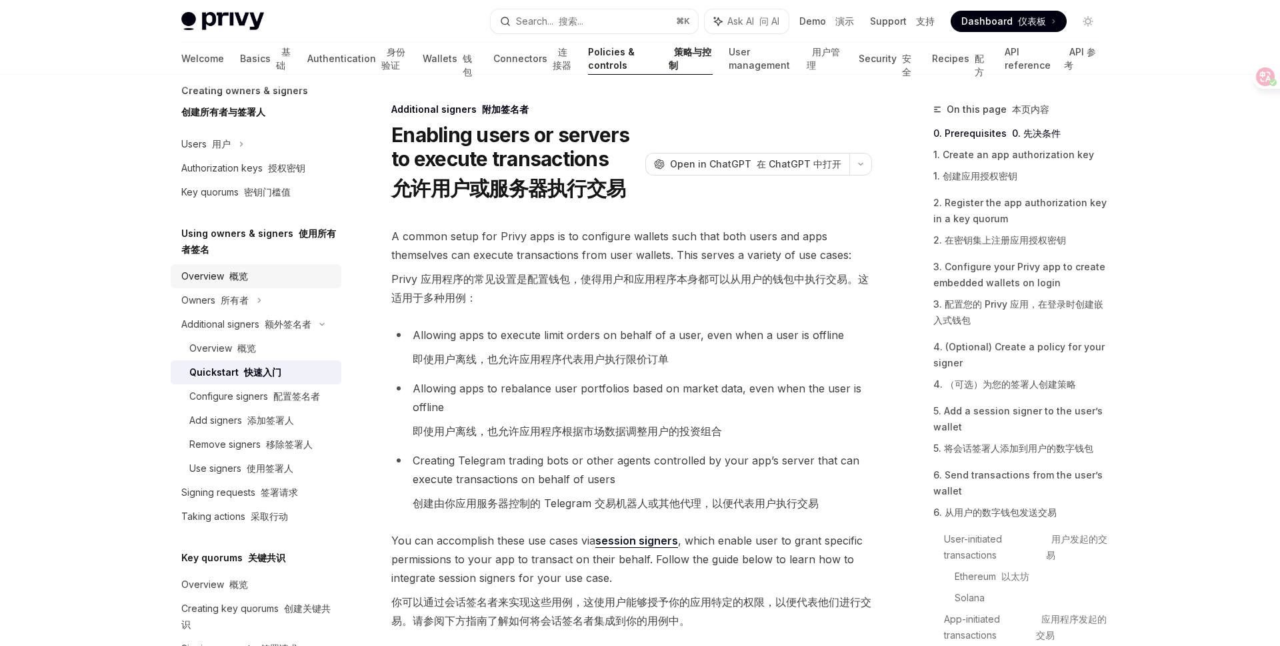 The height and width of the screenshot is (646, 1280). I want to click on font: 使用签署人, so click(270, 467).